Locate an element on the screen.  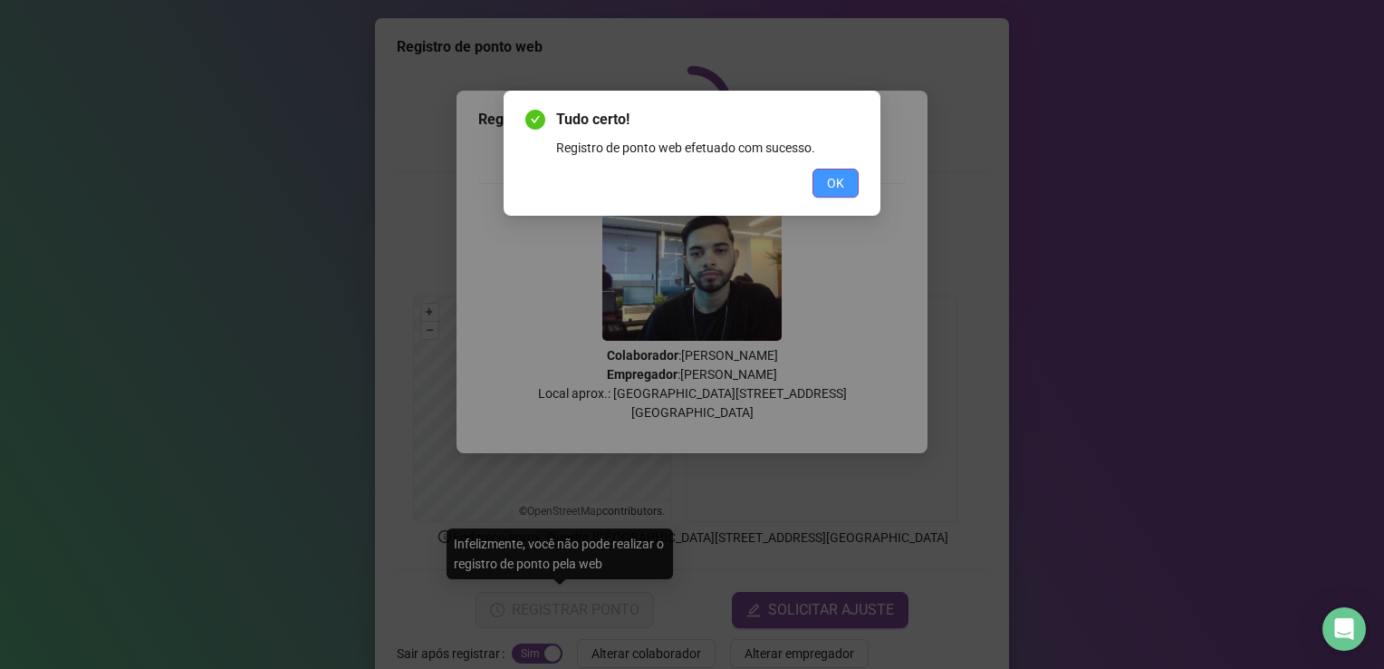
div: Open Intercom Messenger is located at coordinates (1344, 629).